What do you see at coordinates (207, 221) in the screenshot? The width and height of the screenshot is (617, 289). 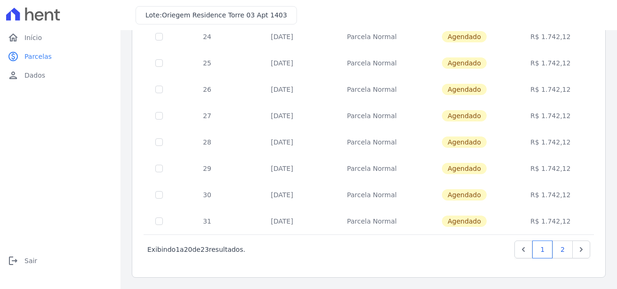 I see `td: 31` at bounding box center [207, 221].